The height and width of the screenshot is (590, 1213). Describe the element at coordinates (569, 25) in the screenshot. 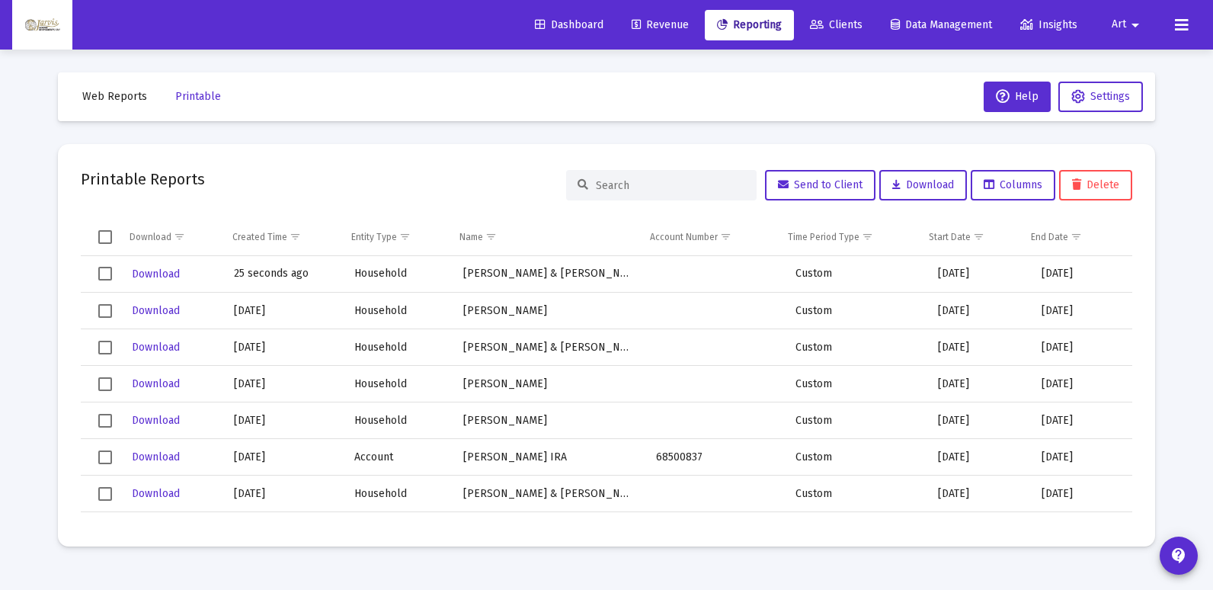

I see `a: Dashboard` at that location.